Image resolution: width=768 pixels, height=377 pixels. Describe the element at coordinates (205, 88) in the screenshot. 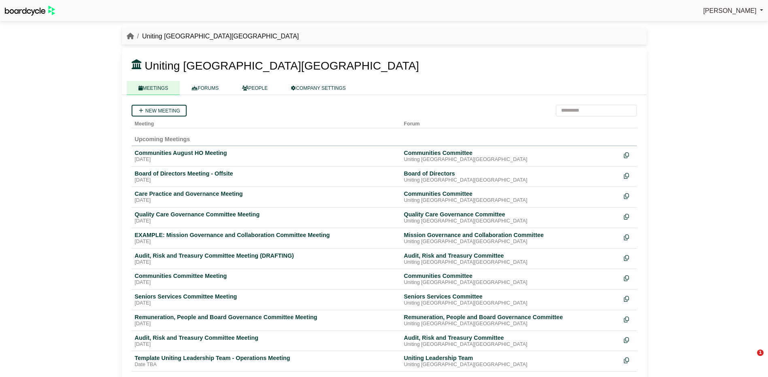

I see `a: FORUMS` at that location.